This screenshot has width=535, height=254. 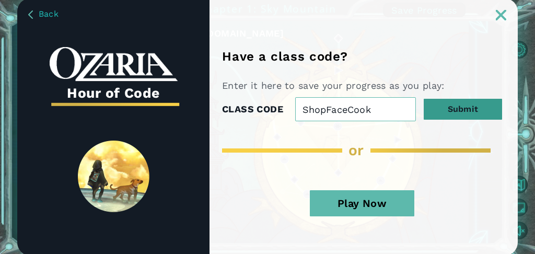 What do you see at coordinates (49, 14) in the screenshot?
I see `span: Back` at bounding box center [49, 14].